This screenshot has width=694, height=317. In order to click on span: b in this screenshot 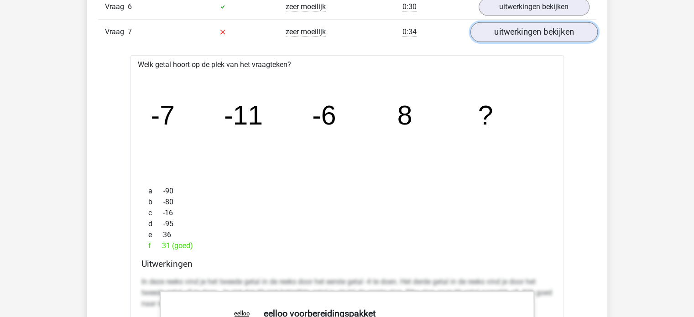, I will do `click(156, 202)`.